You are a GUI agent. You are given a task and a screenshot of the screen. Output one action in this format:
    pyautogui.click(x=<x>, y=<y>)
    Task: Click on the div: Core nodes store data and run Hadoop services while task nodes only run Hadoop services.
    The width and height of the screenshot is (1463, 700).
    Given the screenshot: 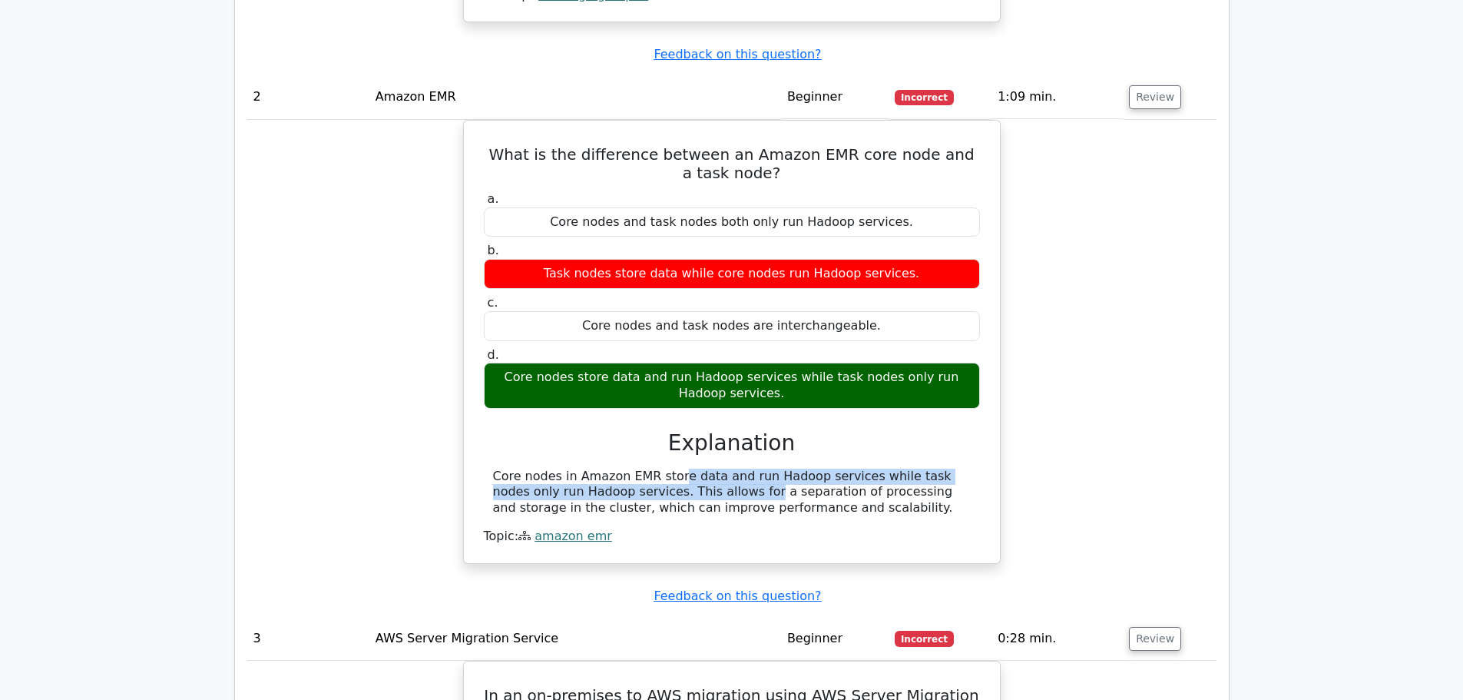 What is the action you would take?
    pyautogui.click(x=732, y=386)
    